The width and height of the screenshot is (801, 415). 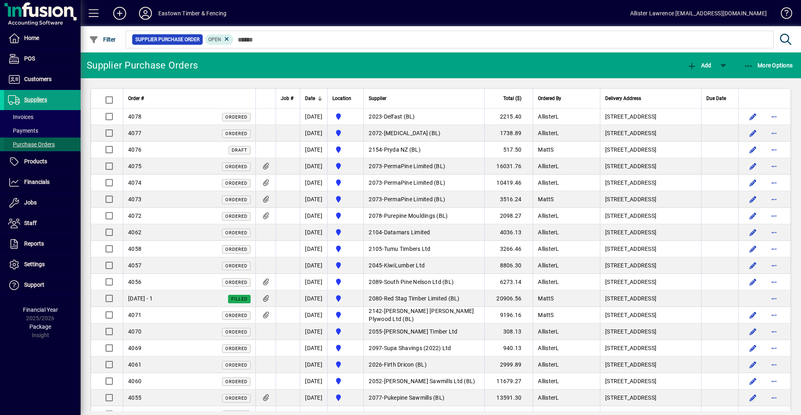 What do you see at coordinates (375, 364) in the screenshot?
I see `span: 2026` at bounding box center [375, 364].